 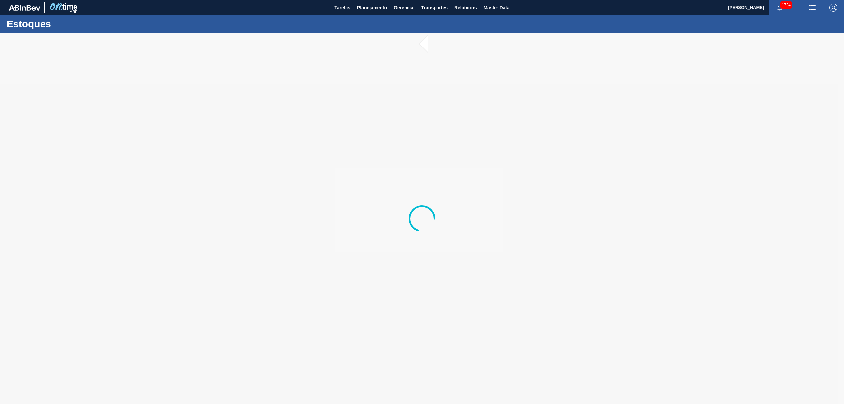 I want to click on img: Logout, so click(x=833, y=8).